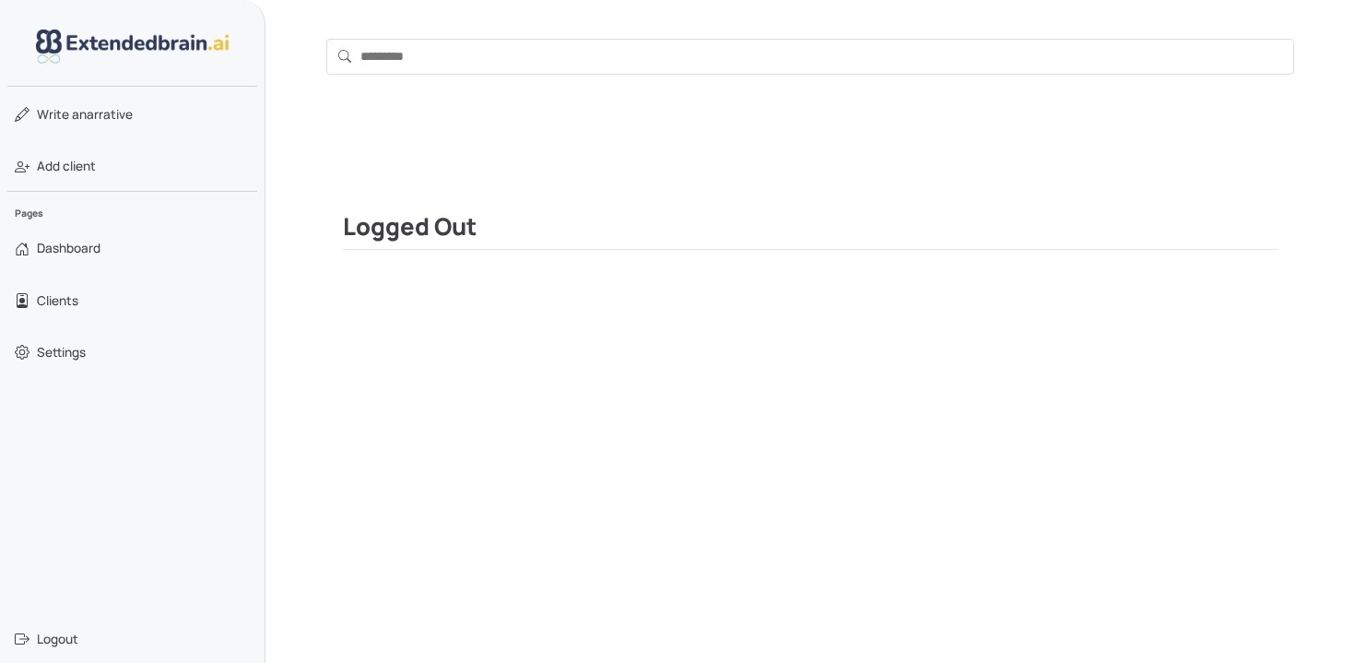 Image resolution: width=1355 pixels, height=663 pixels. What do you see at coordinates (66, 166) in the screenshot?
I see `span: Add client` at bounding box center [66, 166].